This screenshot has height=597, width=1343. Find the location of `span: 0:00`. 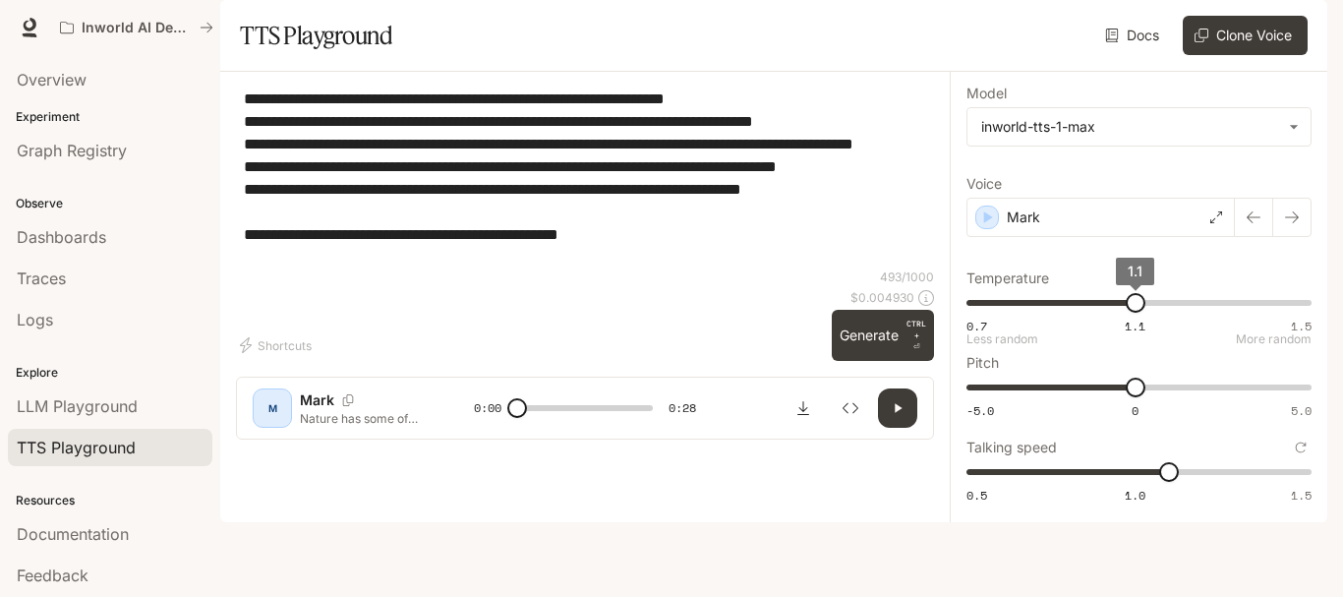

span: 0:00 is located at coordinates (488, 408).